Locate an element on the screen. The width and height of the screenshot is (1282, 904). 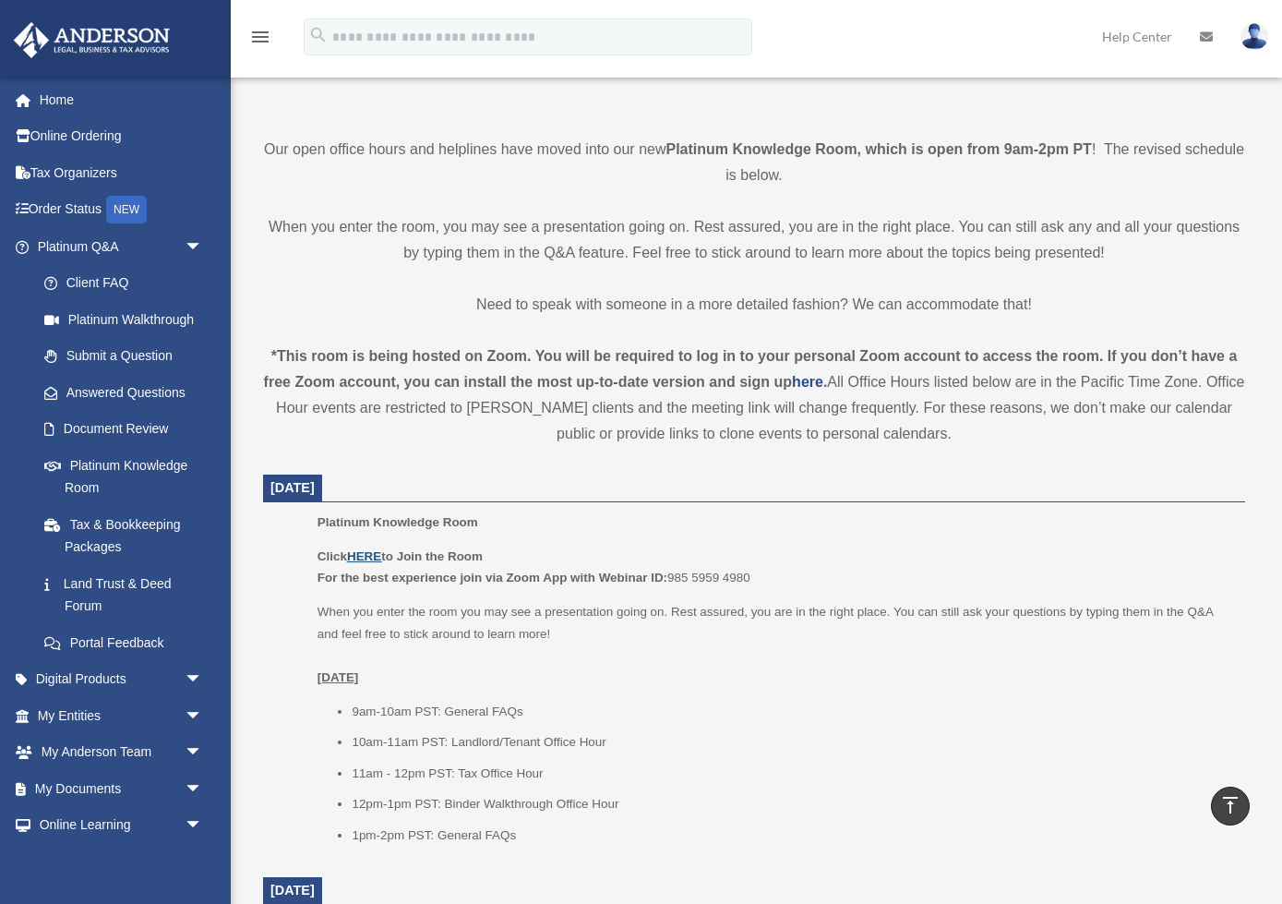
a: My Entitiesarrow_drop_down is located at coordinates (122, 716).